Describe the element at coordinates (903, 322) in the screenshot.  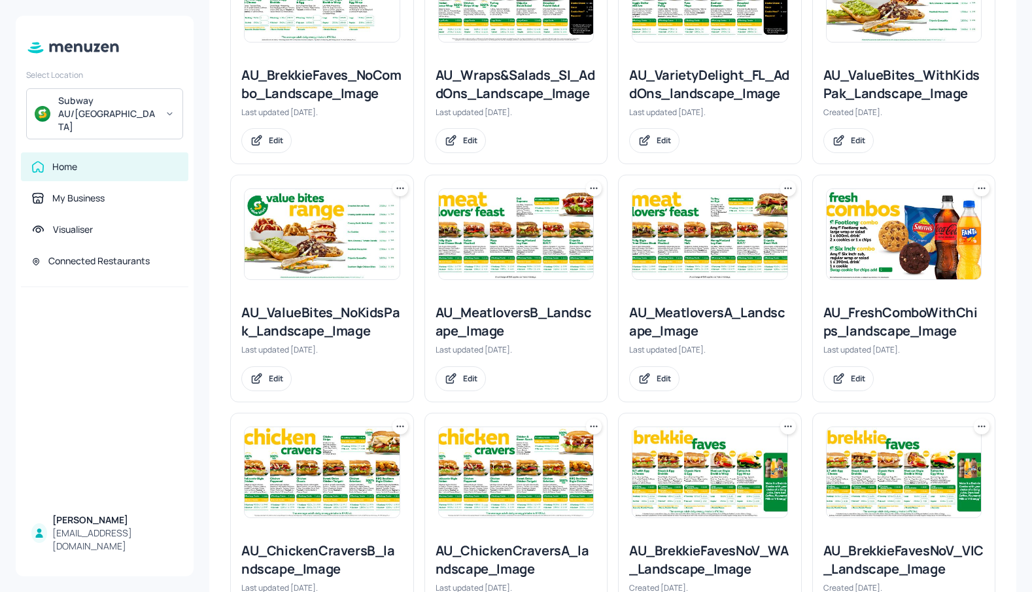
I see `div: AU_FreshComboWithChips_landscape_Image` at that location.